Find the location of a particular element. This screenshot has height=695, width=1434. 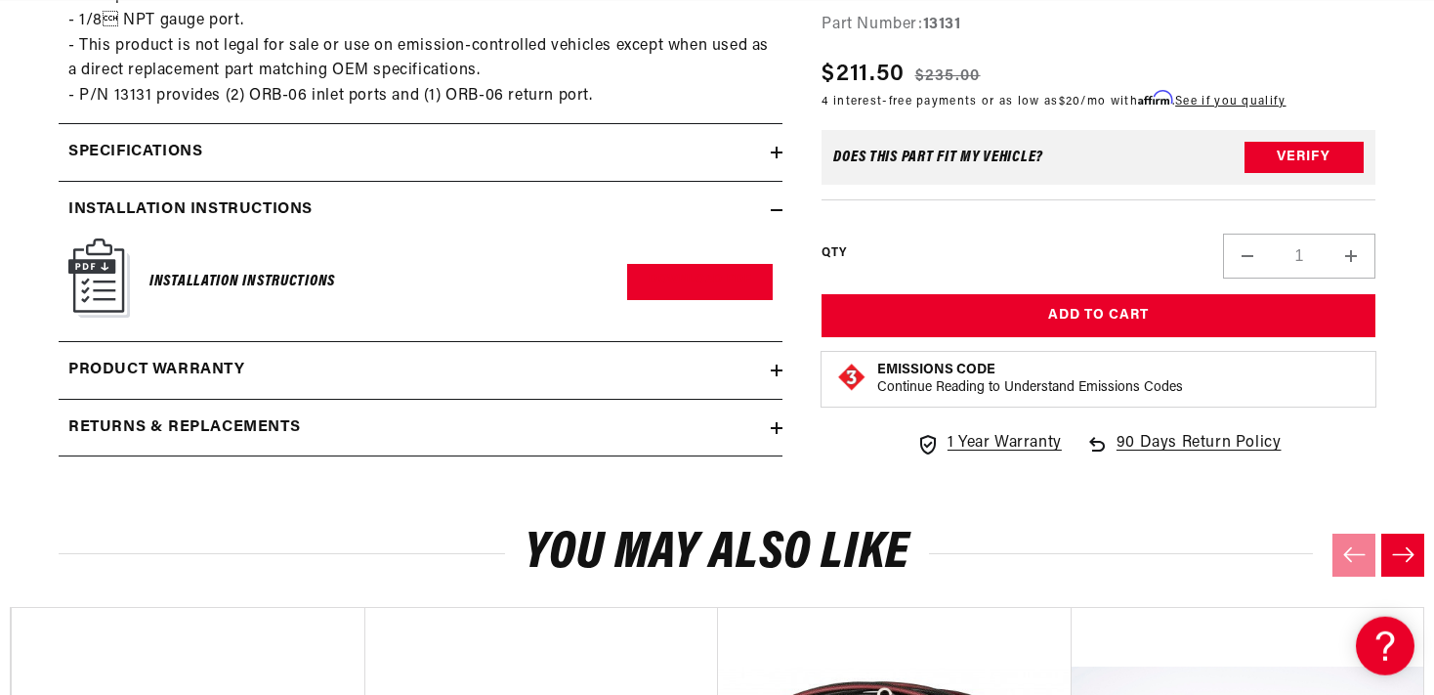

summary: Installation Instructions is located at coordinates (420, 210).